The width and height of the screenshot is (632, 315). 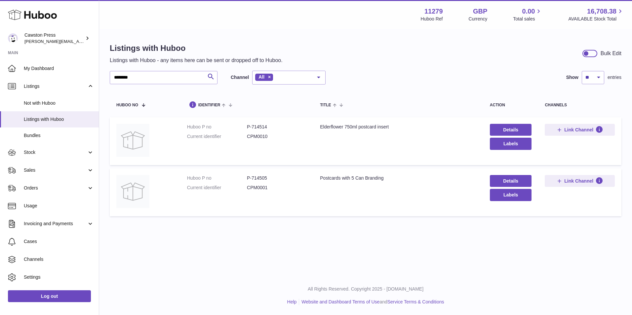 What do you see at coordinates (580, 105) in the screenshot?
I see `div: channels` at bounding box center [580, 105].